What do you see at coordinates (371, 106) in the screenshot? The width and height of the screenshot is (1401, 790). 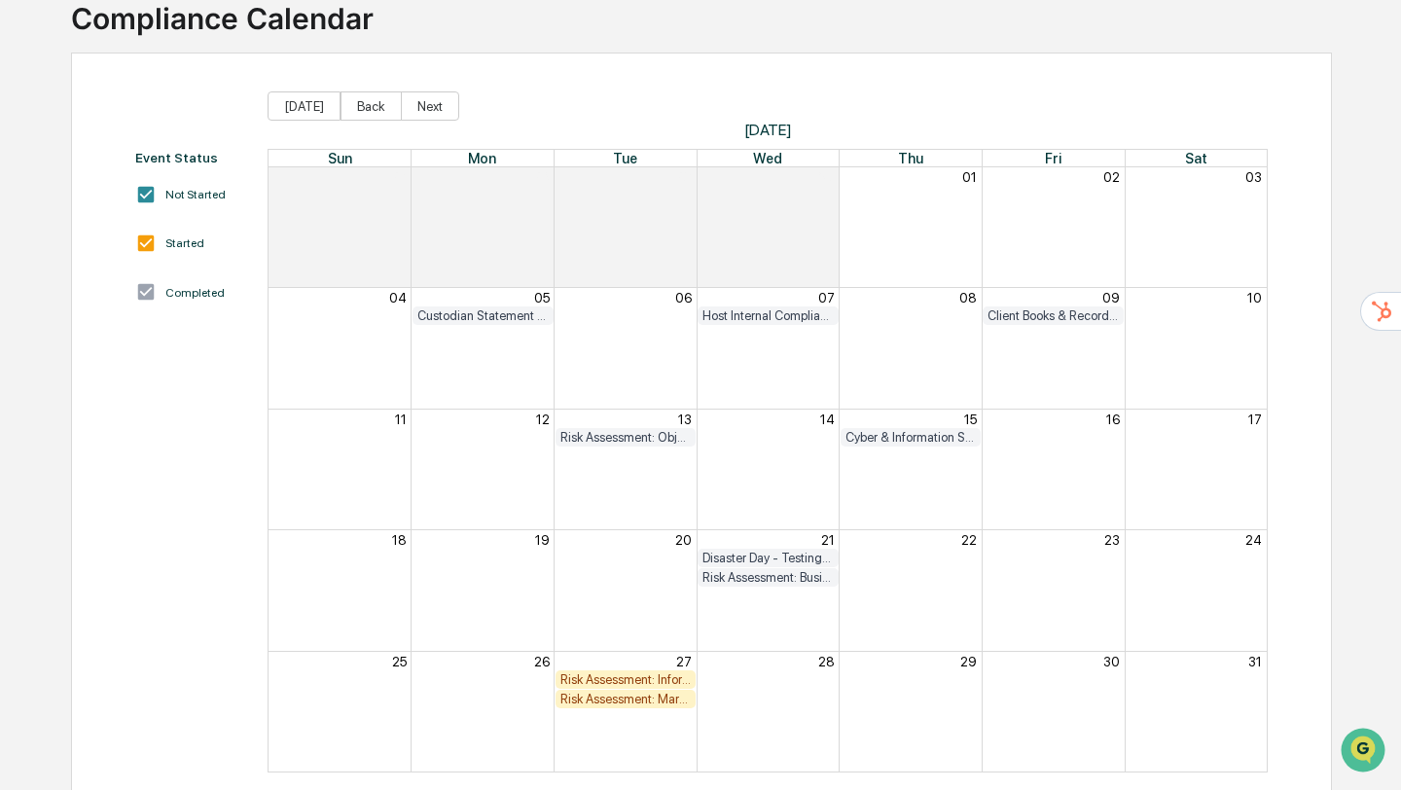 I see `button: Back` at bounding box center [371, 106].